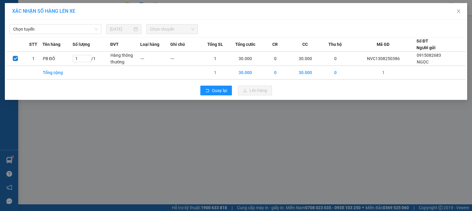 The width and height of the screenshot is (472, 211). What do you see at coordinates (81, 44) in the screenshot?
I see `span: Số lượng` at bounding box center [81, 44].